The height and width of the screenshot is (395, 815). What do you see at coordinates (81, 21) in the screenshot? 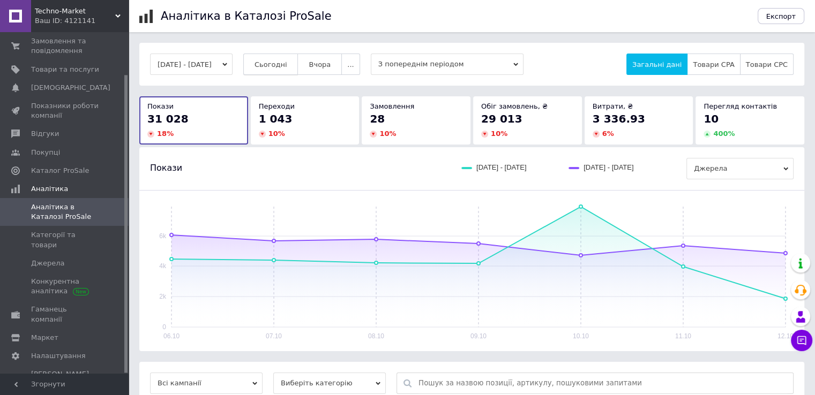
I see `div: Ваш ID: 4121141` at bounding box center [81, 21].